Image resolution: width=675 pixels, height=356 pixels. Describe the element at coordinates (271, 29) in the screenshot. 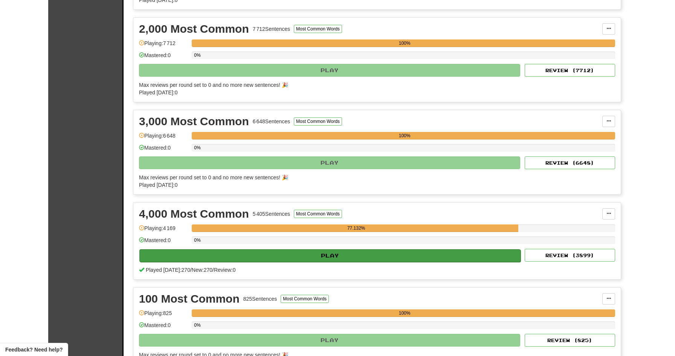

I see `div: 7 712 Sentences` at that location.